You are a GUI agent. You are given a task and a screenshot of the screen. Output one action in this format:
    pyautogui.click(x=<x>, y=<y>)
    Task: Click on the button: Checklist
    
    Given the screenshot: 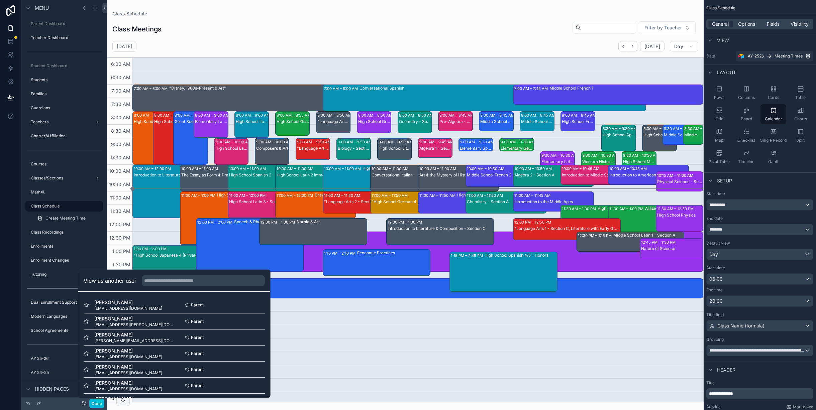 What is the action you would take?
    pyautogui.click(x=746, y=136)
    